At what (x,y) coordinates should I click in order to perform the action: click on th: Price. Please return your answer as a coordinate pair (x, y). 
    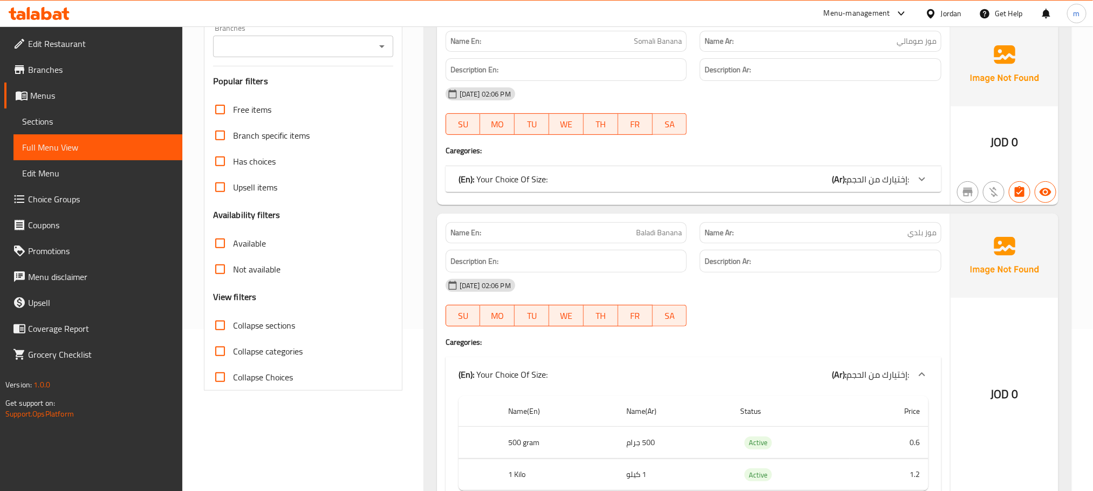
    Looking at the image, I should click on (889, 411).